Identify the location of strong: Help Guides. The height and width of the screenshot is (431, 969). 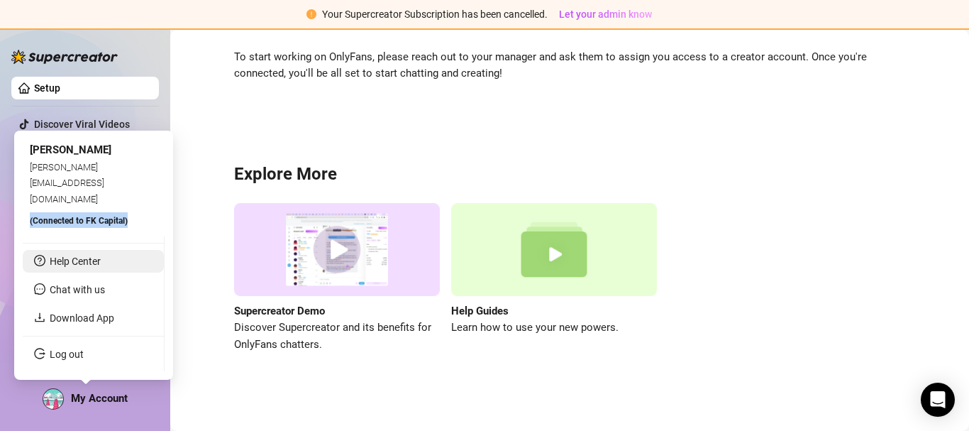
(480, 311).